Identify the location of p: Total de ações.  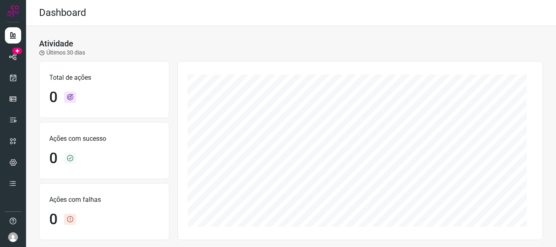
(104, 78).